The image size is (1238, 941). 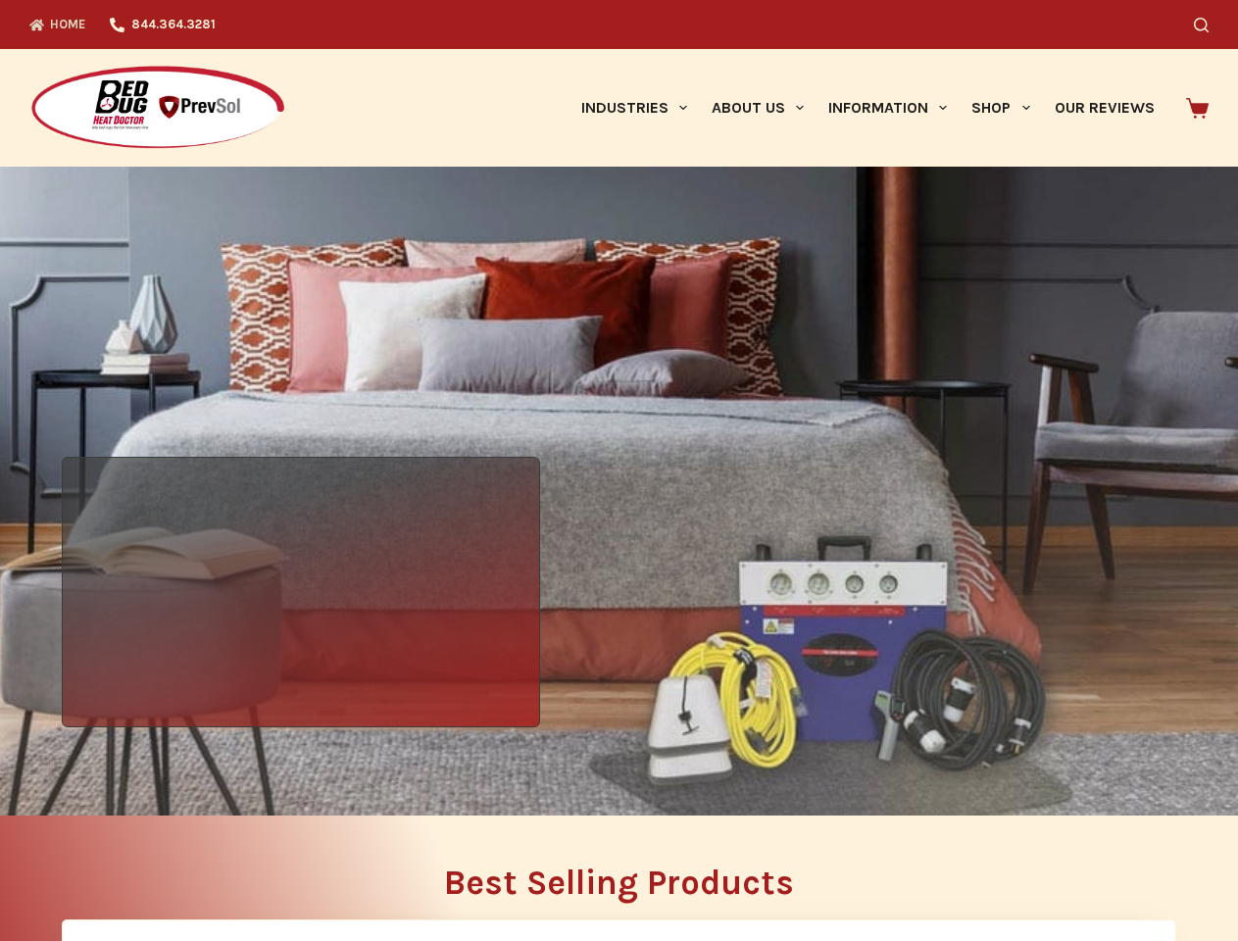 I want to click on button: Search, so click(x=1201, y=25).